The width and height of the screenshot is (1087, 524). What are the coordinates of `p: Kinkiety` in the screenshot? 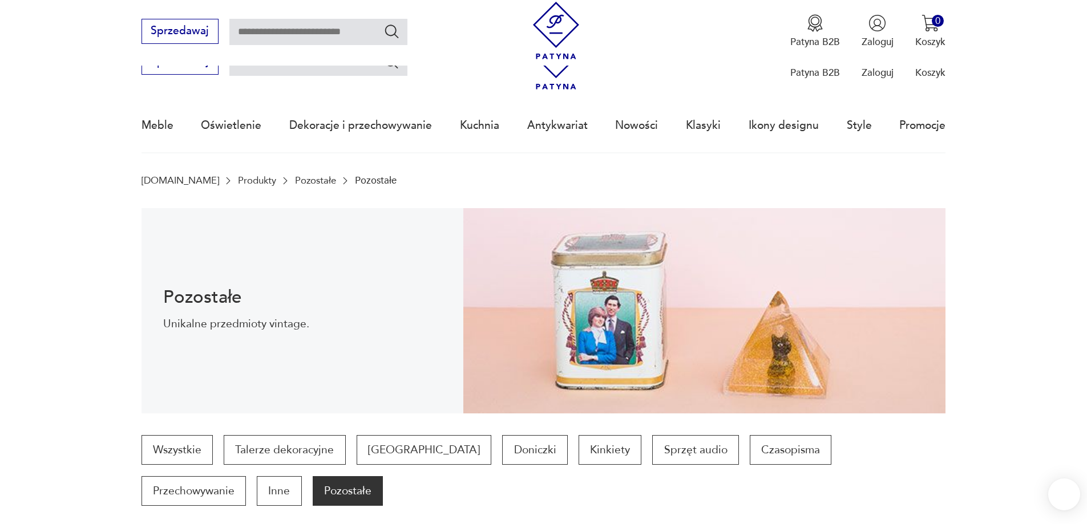 It's located at (610, 450).